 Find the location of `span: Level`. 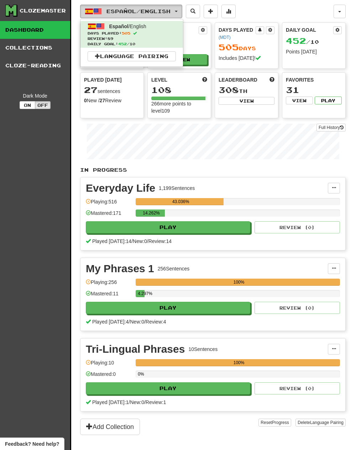

span: Level is located at coordinates (159, 80).